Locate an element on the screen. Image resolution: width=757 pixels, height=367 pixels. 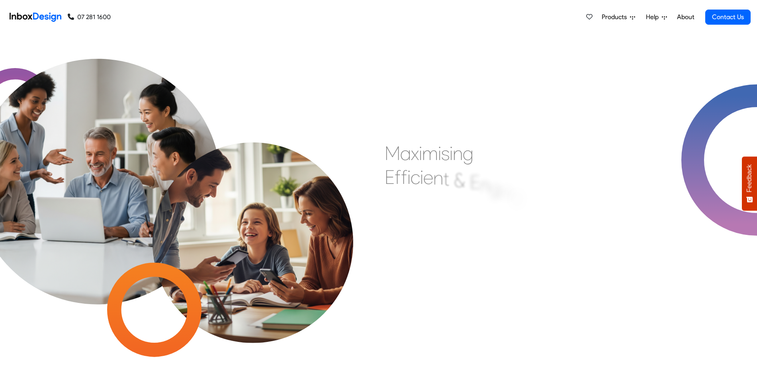
div: x is located at coordinates (415, 153).